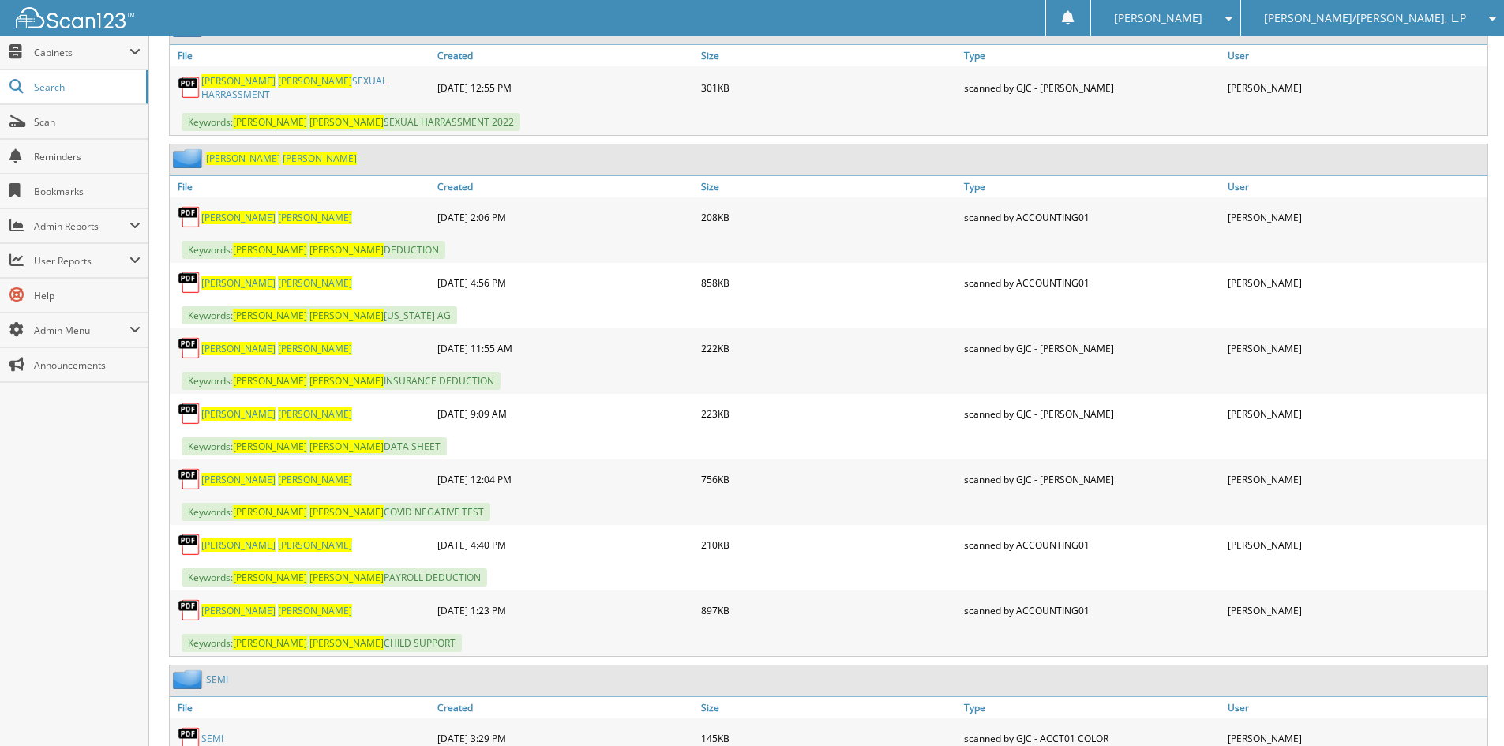 This screenshot has height=746, width=1504. Describe the element at coordinates (829, 348) in the screenshot. I see `div: 222KB` at that location.